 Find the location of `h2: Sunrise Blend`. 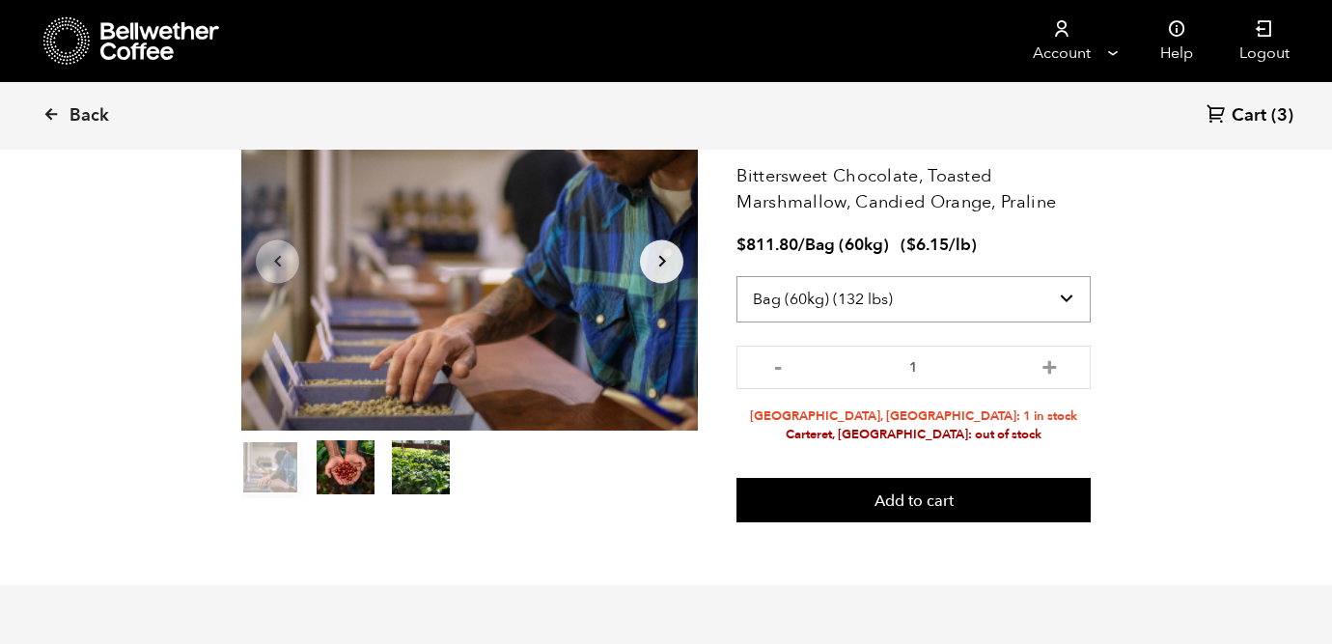

h2: Sunrise Blend is located at coordinates (913, 140).